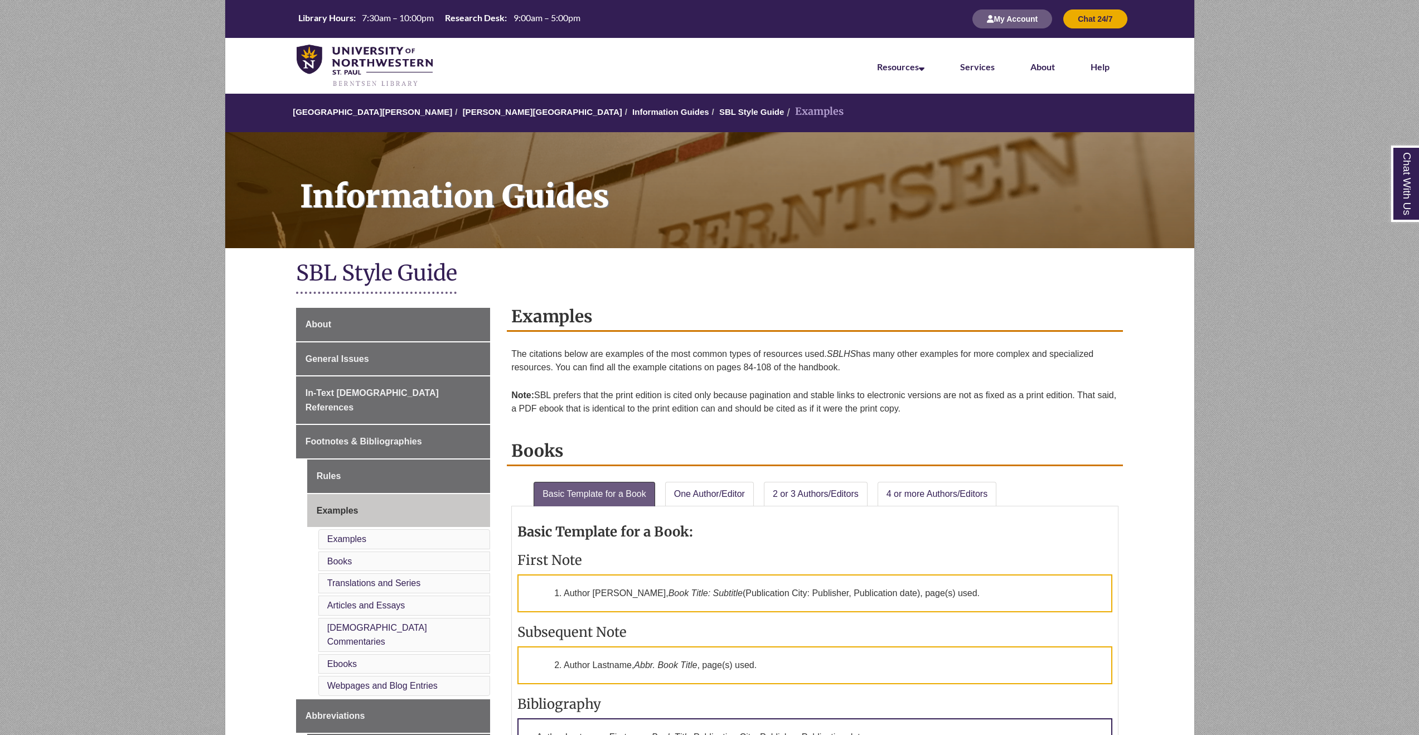 Image resolution: width=1419 pixels, height=735 pixels. I want to click on em: Book Title: Subtitle, so click(705, 593).